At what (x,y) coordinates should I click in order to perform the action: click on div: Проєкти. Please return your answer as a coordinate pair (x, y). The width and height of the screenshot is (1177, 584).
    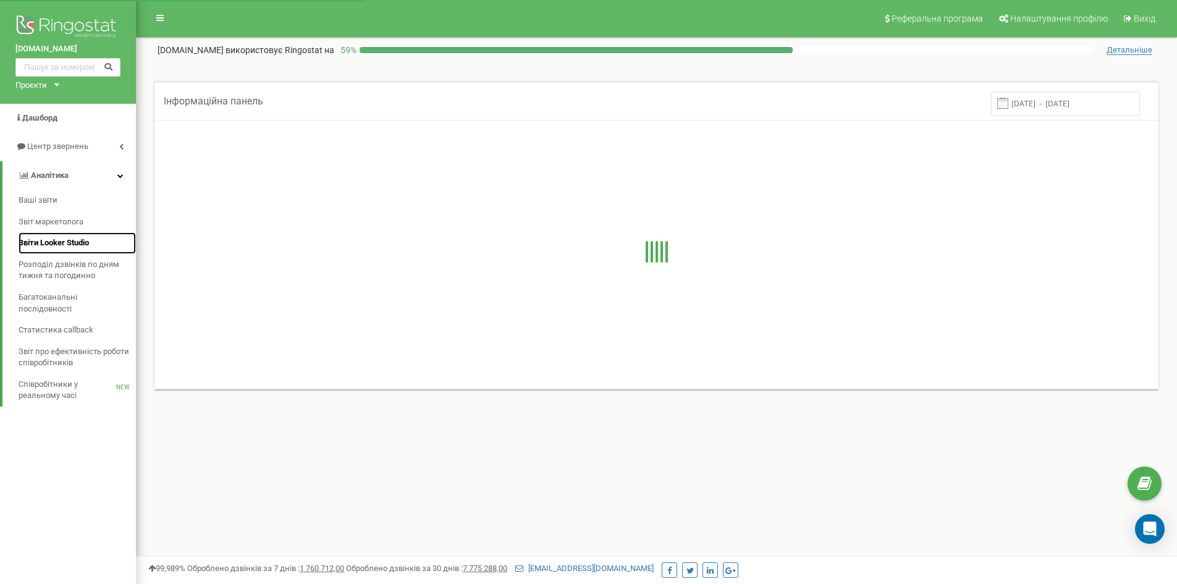
    Looking at the image, I should click on (31, 85).